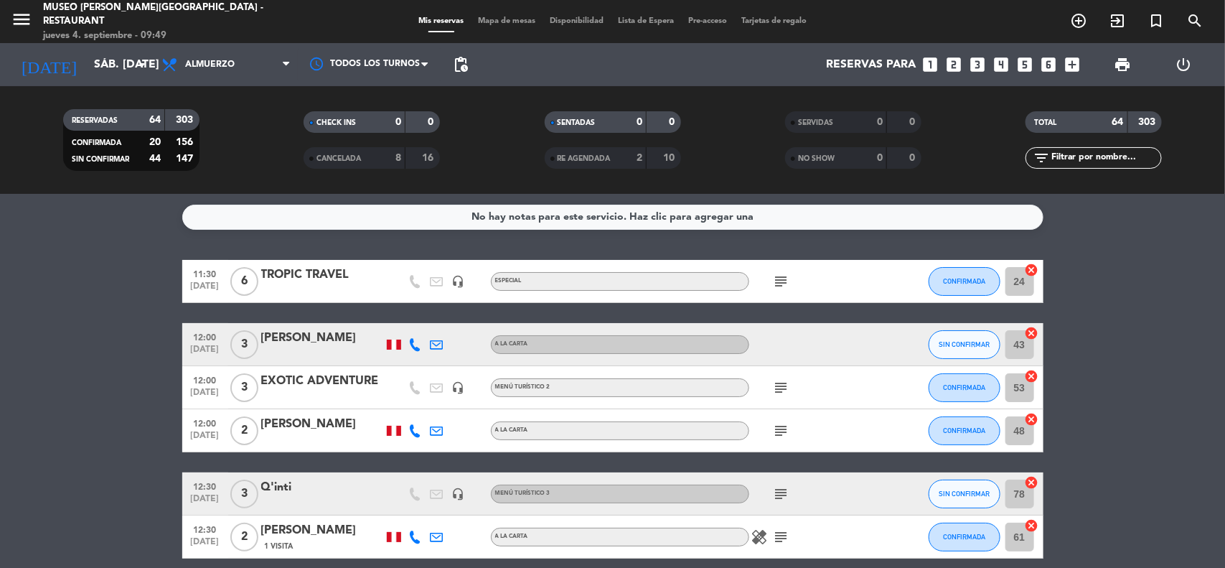 The width and height of the screenshot is (1225, 568). What do you see at coordinates (244, 281) in the screenshot?
I see `span: 6` at bounding box center [244, 281].